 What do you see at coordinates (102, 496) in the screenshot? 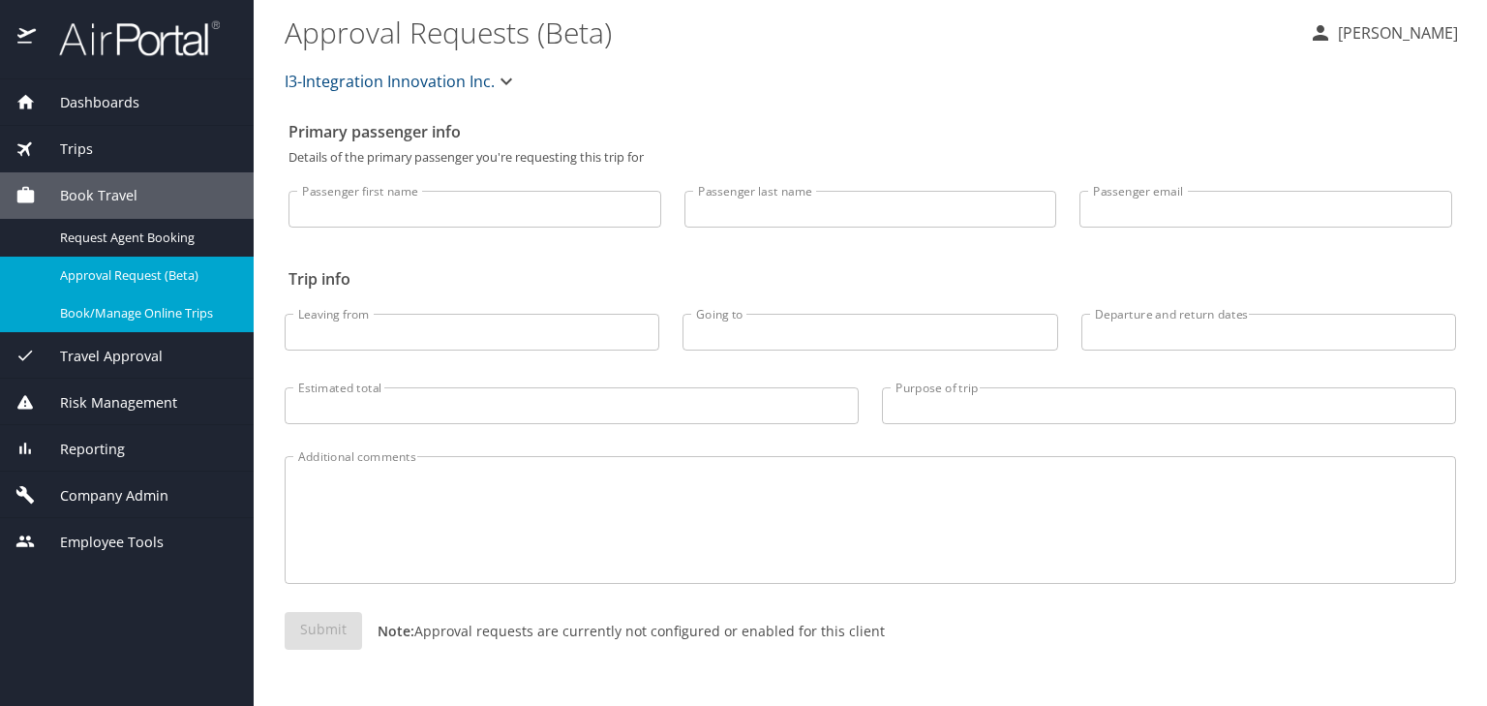
I see `span: Company Admin` at bounding box center [102, 496].